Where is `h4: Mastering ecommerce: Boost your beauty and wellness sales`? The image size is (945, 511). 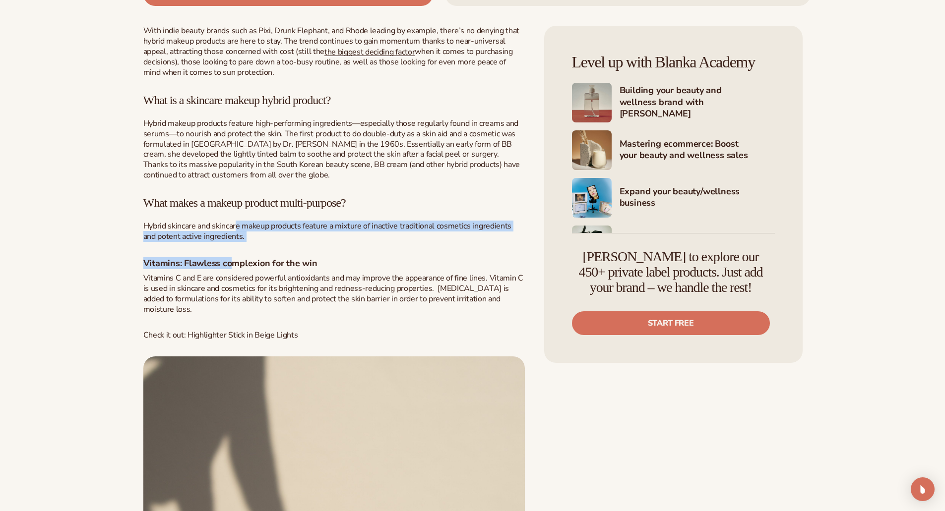 h4: Mastering ecommerce: Boost your beauty and wellness sales is located at coordinates (697, 150).